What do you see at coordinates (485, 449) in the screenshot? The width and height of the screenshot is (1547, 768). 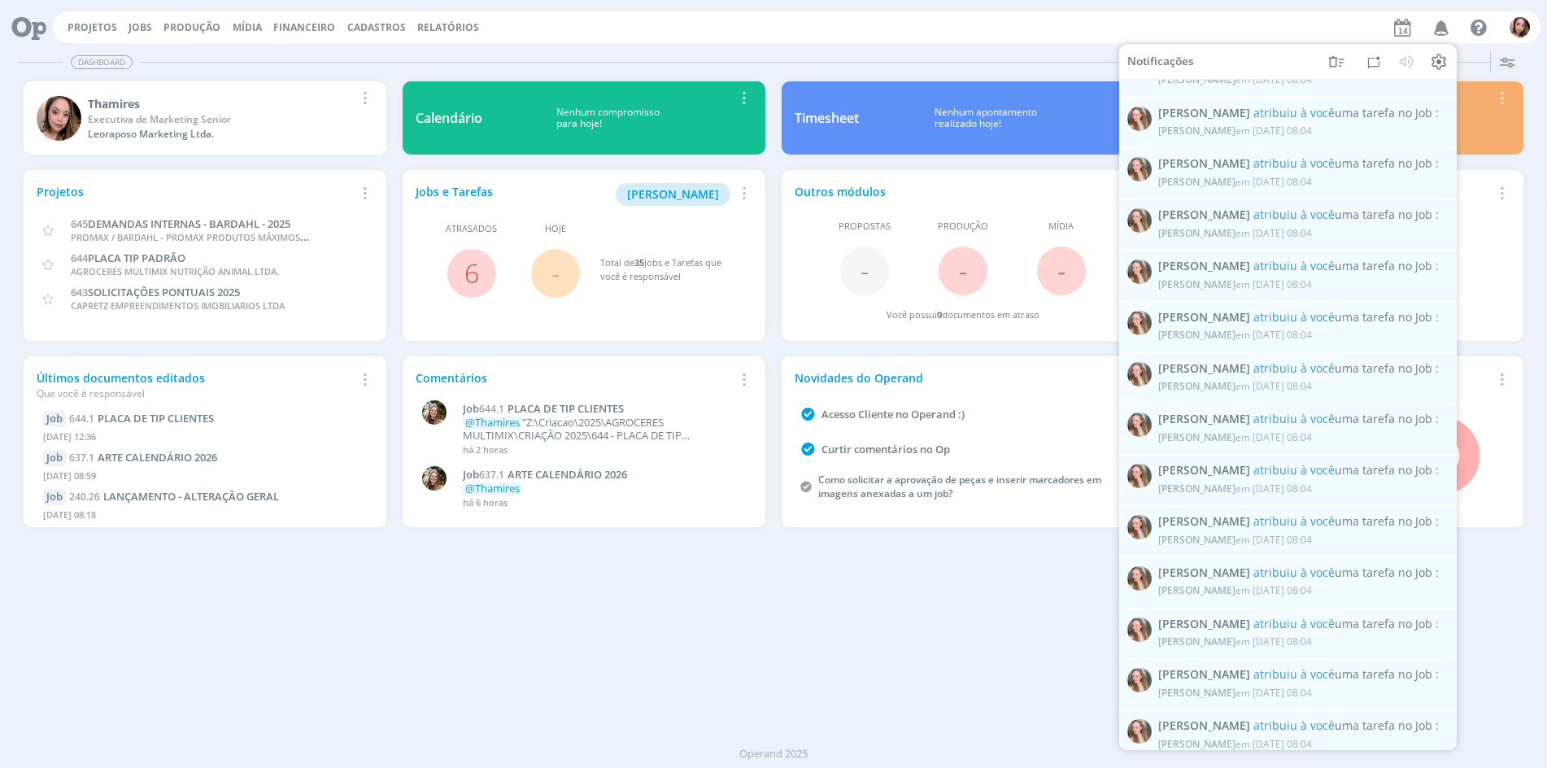 I see `span: há 2 horas` at bounding box center [485, 449].